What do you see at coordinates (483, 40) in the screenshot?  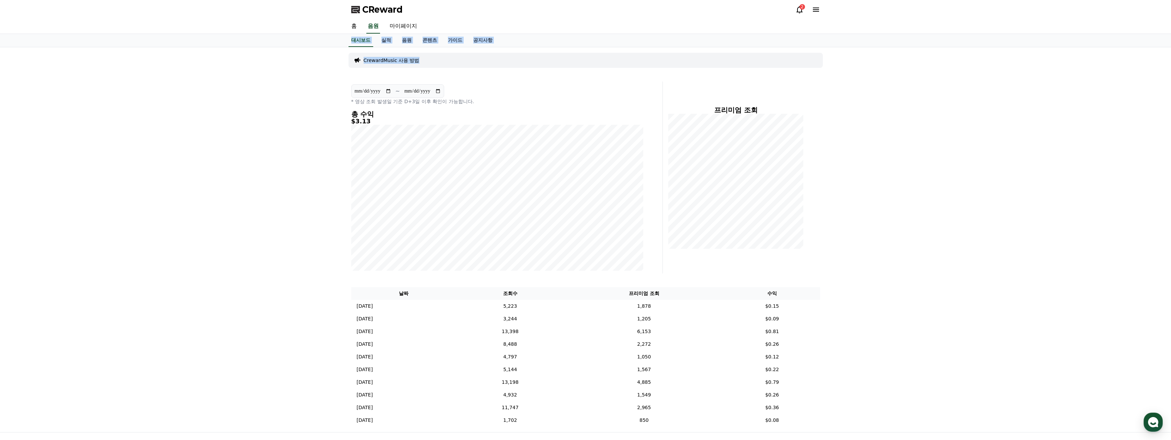 I see `a: 공지사항` at bounding box center [483, 40].